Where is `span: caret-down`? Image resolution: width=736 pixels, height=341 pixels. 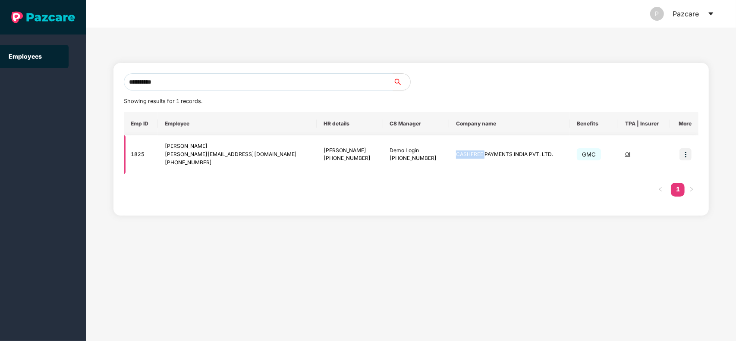 span: caret-down is located at coordinates (711, 14).